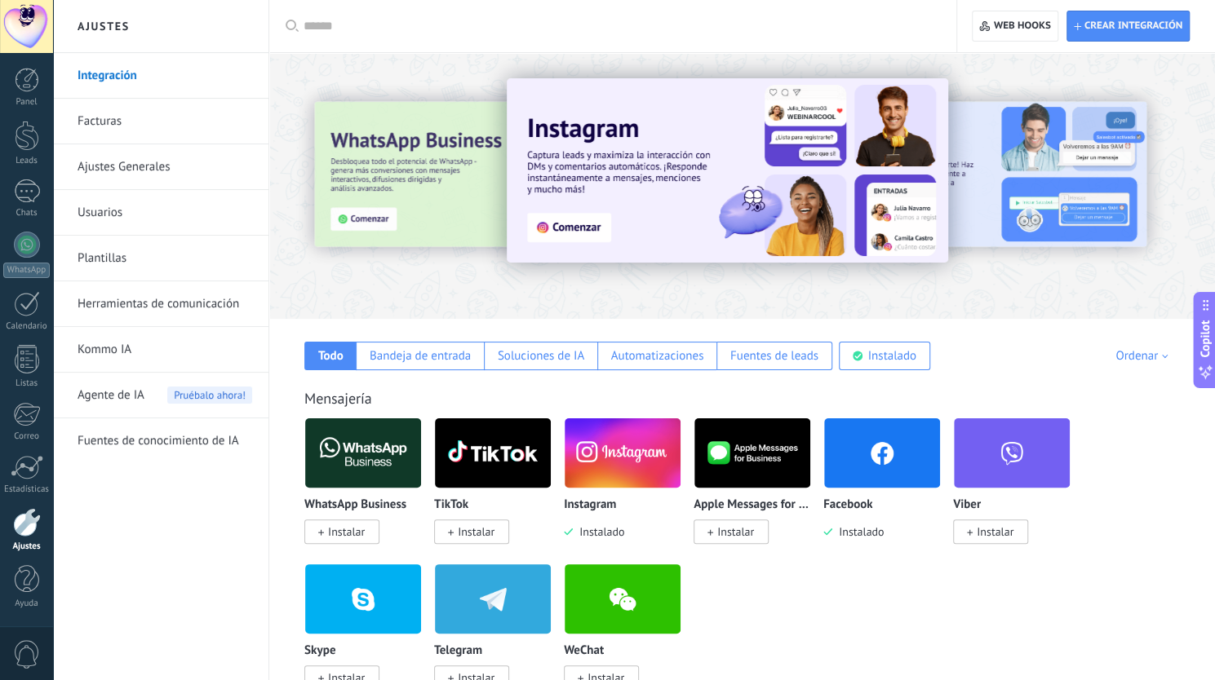 The width and height of the screenshot is (1215, 680). I want to click on div: TikTok, so click(498, 490).